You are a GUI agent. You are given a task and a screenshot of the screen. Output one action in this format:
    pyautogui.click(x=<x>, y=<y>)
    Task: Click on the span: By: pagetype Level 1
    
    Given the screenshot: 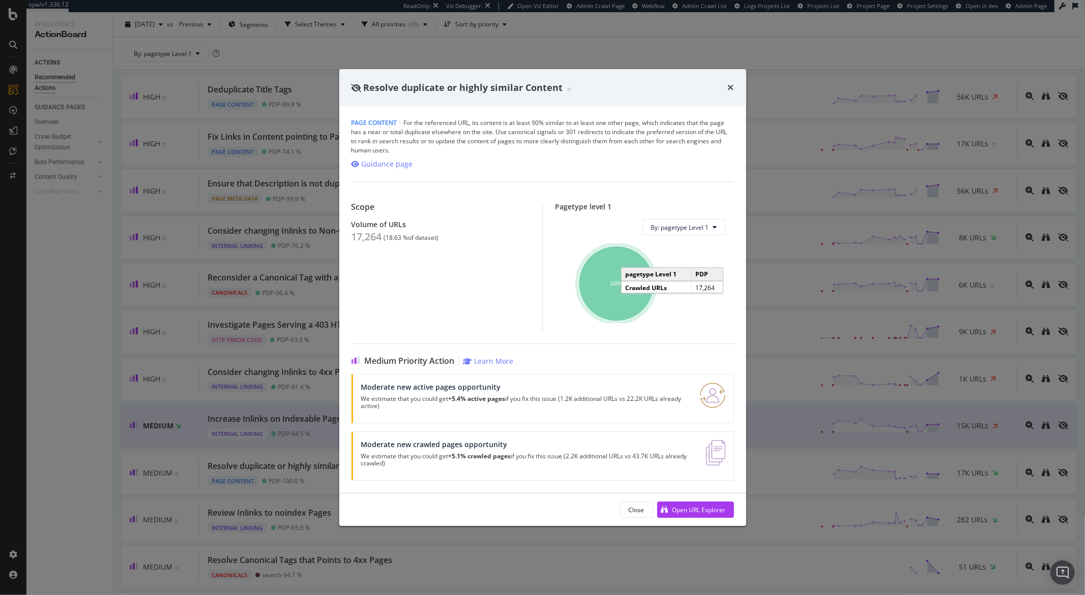 What is the action you would take?
    pyautogui.click(x=680, y=227)
    